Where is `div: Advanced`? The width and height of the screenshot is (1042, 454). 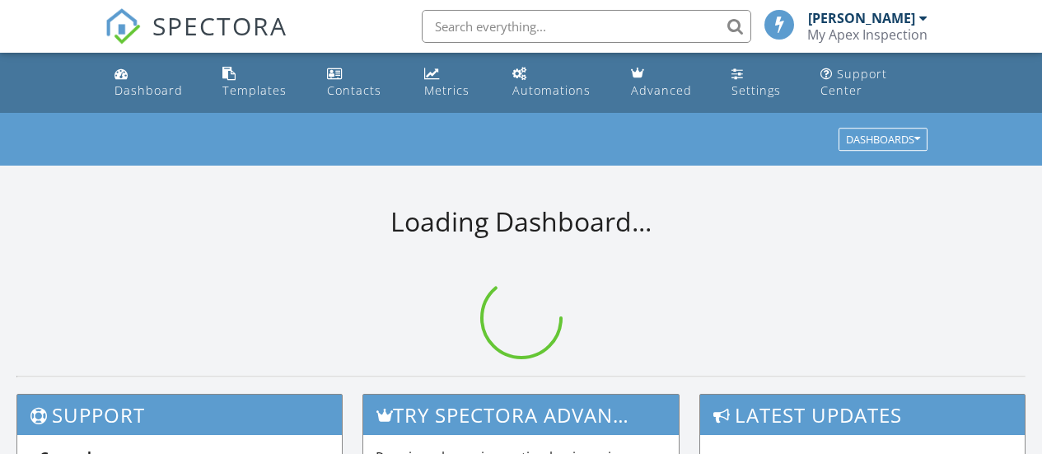 div: Advanced is located at coordinates (662, 90).